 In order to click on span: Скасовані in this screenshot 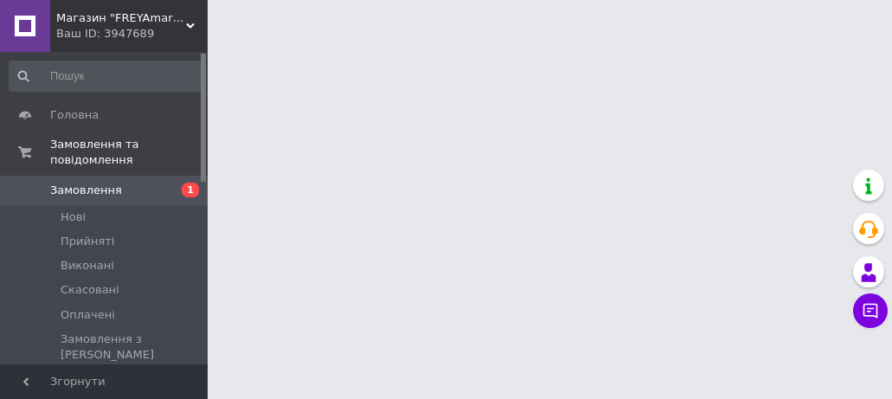, I will do `click(90, 290)`.